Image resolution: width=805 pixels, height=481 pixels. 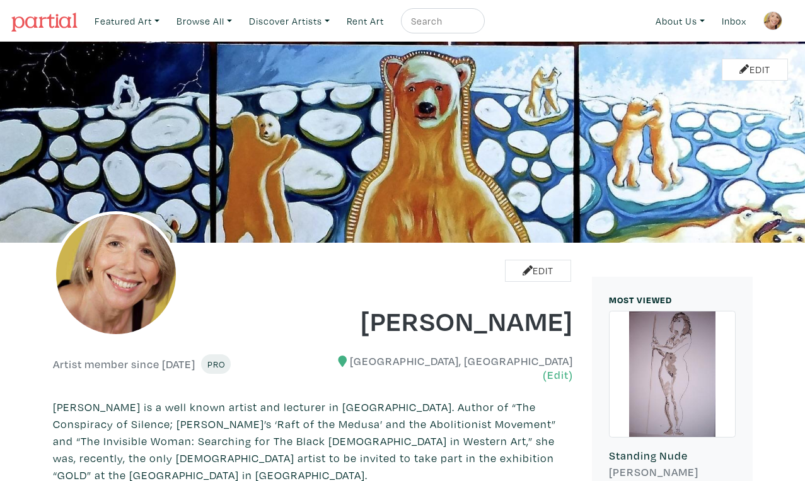 What do you see at coordinates (127, 21) in the screenshot?
I see `a: Featured Art` at bounding box center [127, 21].